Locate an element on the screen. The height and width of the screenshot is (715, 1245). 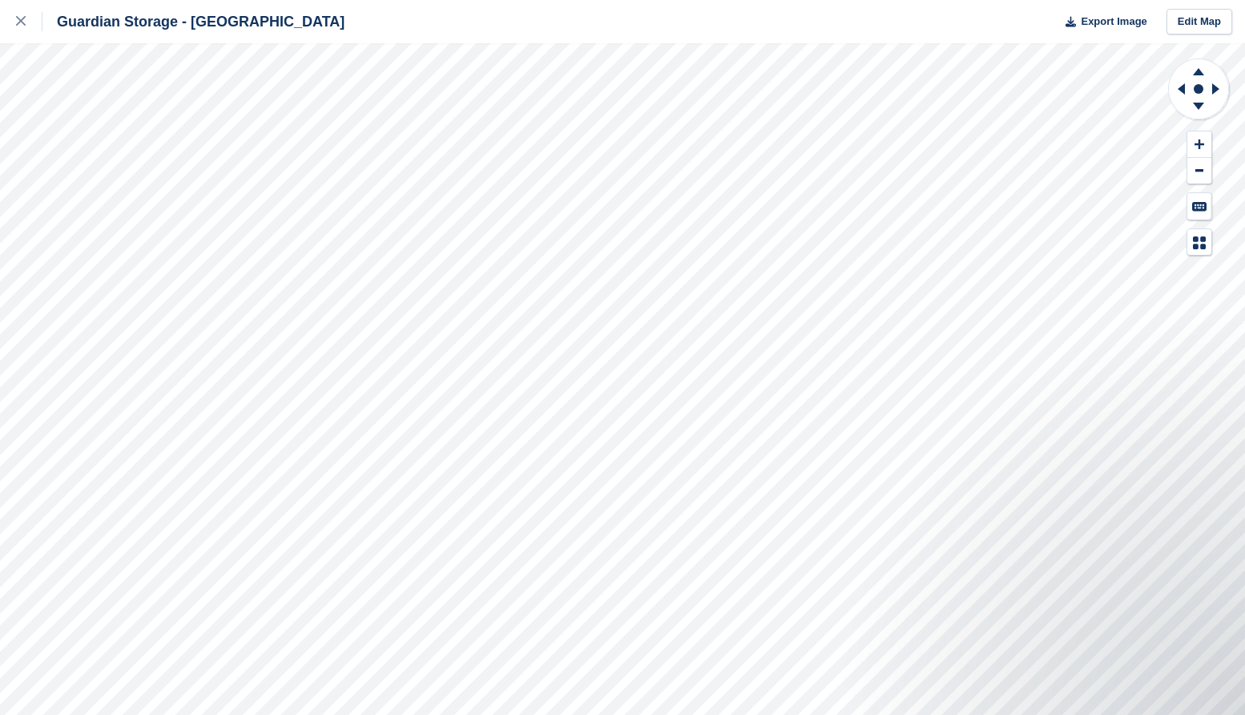
button: Map Legend is located at coordinates (1200, 242).